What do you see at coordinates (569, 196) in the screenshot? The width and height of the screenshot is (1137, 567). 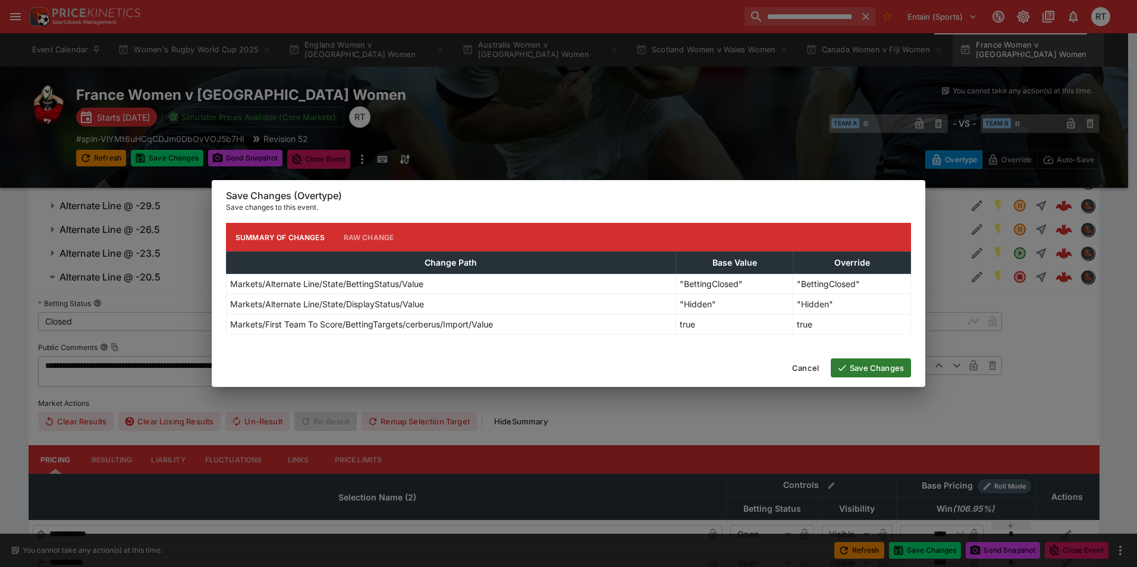 I see `h6: Save Changes (Overtype)` at bounding box center [569, 196].